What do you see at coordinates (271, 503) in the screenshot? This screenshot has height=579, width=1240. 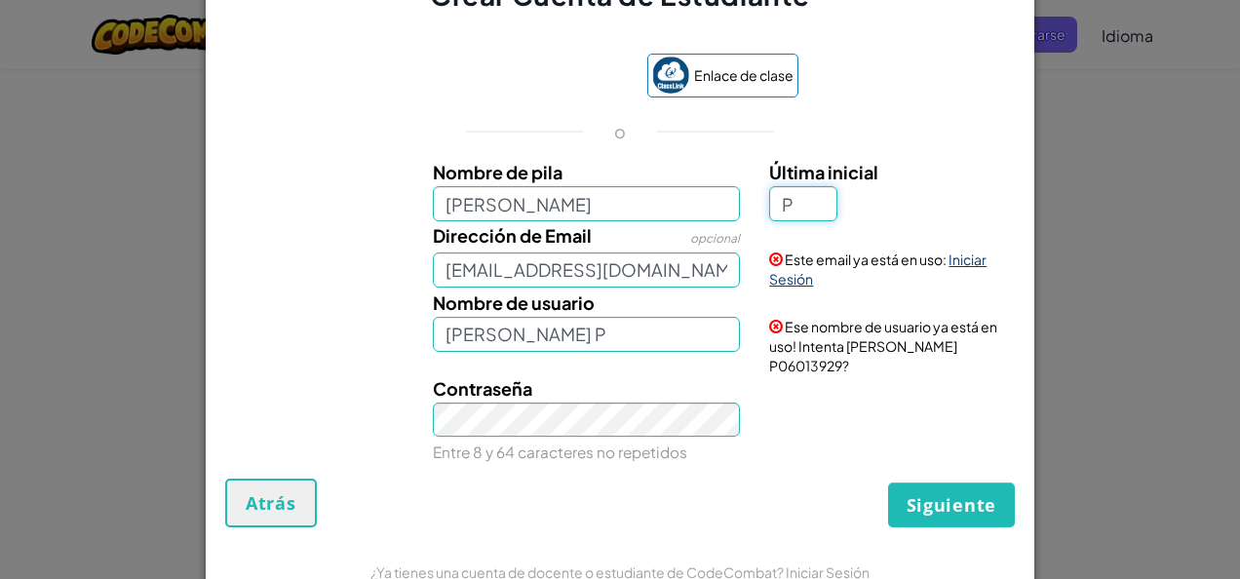 I see `button: Atrás` at bounding box center [271, 503].